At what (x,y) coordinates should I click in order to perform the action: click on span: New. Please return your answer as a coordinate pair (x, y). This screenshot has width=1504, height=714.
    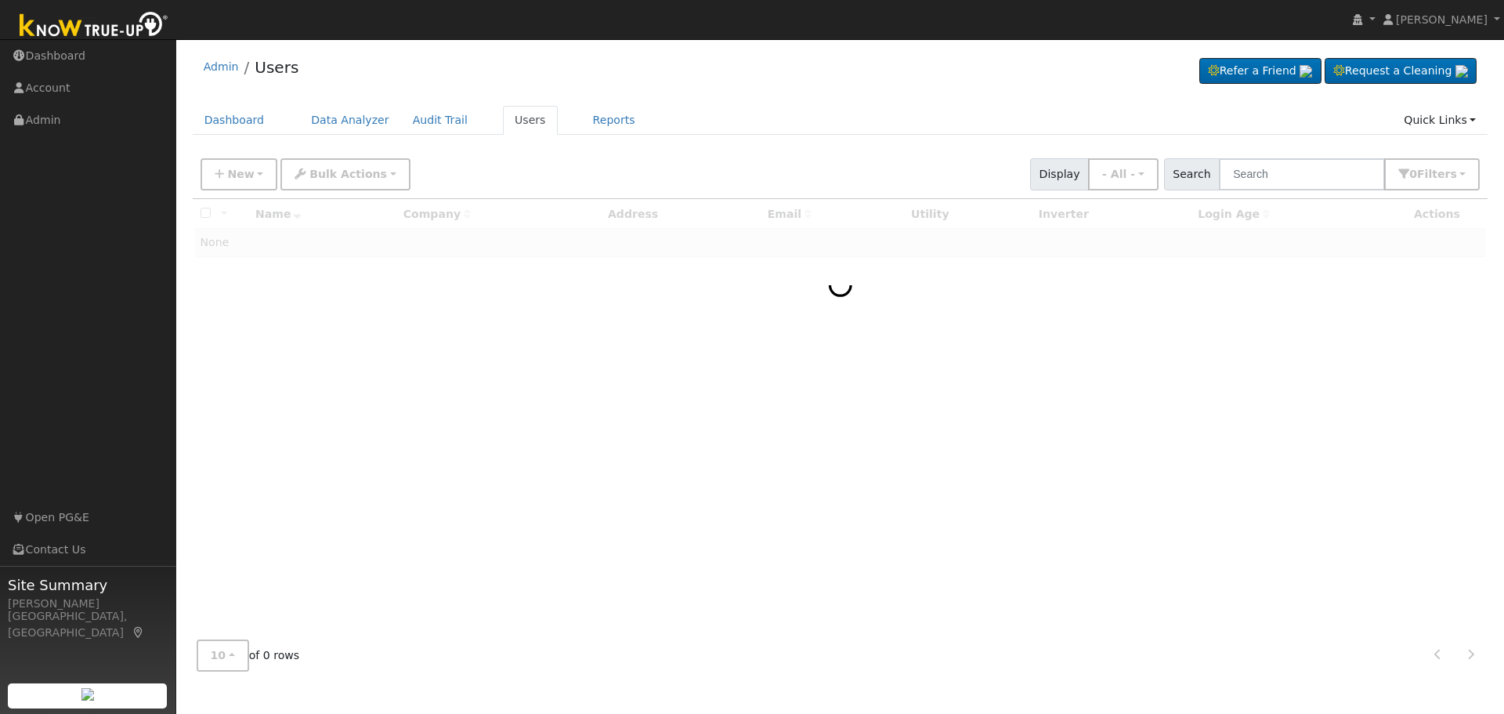
    Looking at the image, I should click on (241, 174).